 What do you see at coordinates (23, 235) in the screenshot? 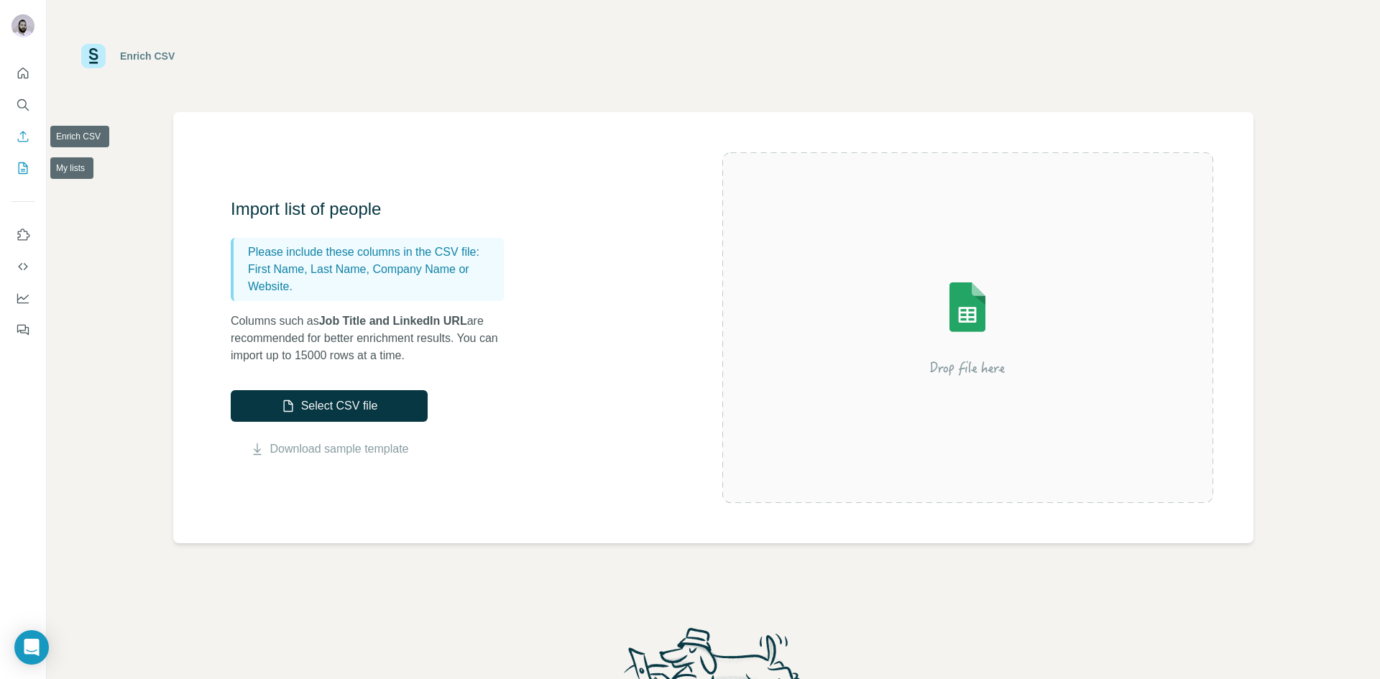
I see `button: Use Surfe on LinkedIn` at bounding box center [23, 235].